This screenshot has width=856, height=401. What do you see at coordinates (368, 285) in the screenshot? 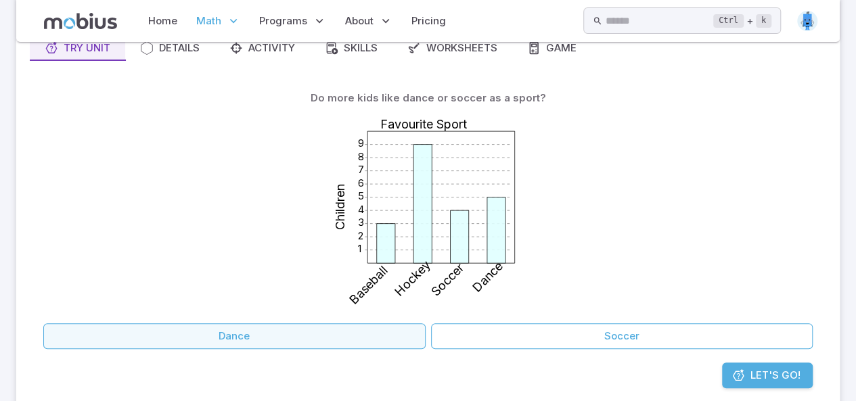
I see `text: Baseball` at bounding box center [368, 285].